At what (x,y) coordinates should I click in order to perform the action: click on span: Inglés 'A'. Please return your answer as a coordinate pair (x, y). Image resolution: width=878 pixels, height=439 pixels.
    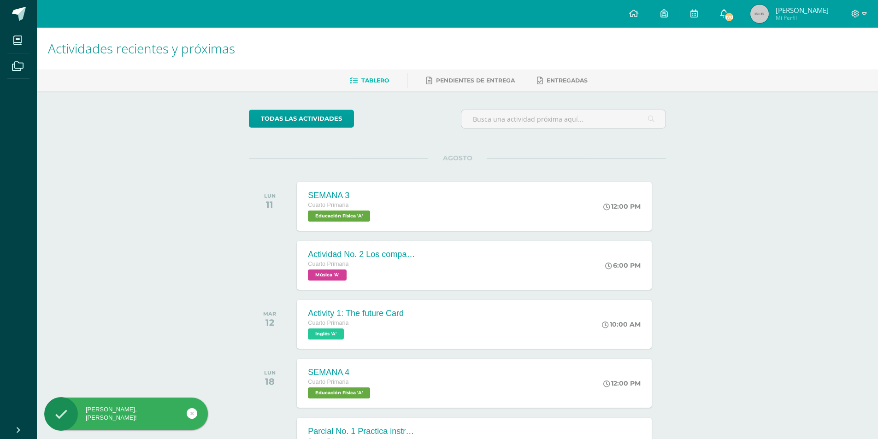
    Looking at the image, I should click on (326, 334).